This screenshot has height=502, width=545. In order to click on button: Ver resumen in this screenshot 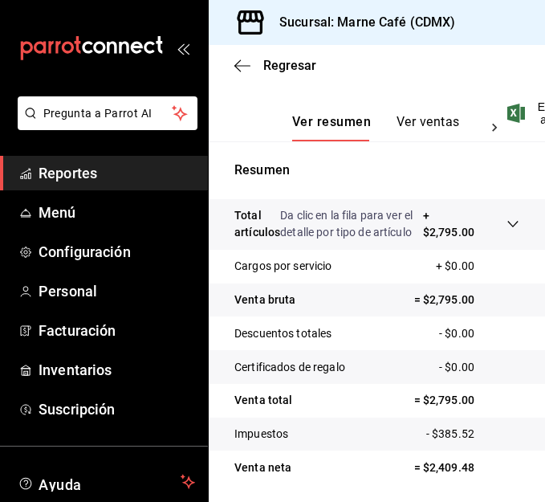, I will do `click(332, 128)`.